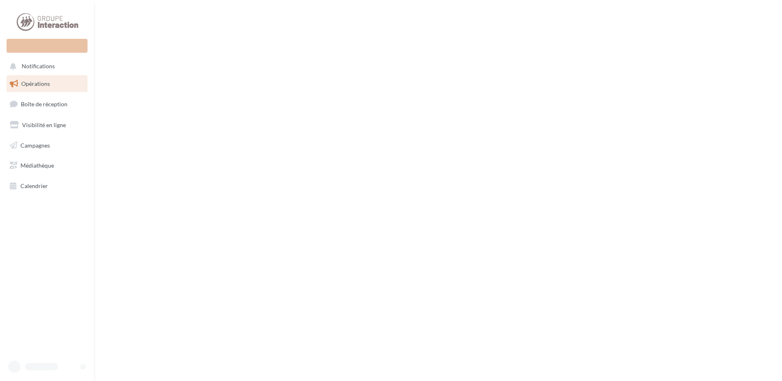  I want to click on a: Opérations, so click(47, 84).